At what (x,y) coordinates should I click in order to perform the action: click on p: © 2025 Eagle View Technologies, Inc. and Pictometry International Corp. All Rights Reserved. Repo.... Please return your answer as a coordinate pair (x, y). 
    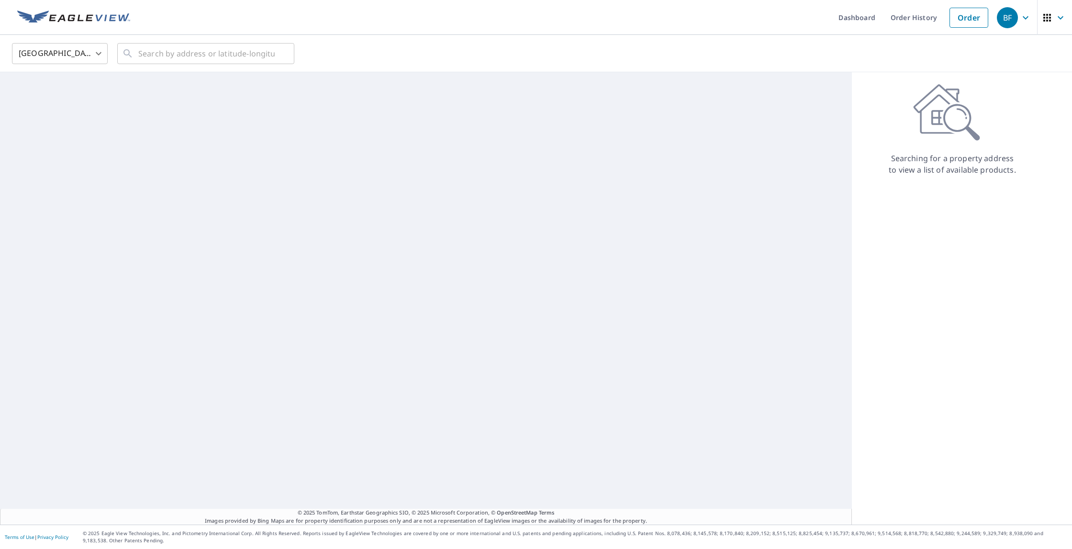
    Looking at the image, I should click on (575, 537).